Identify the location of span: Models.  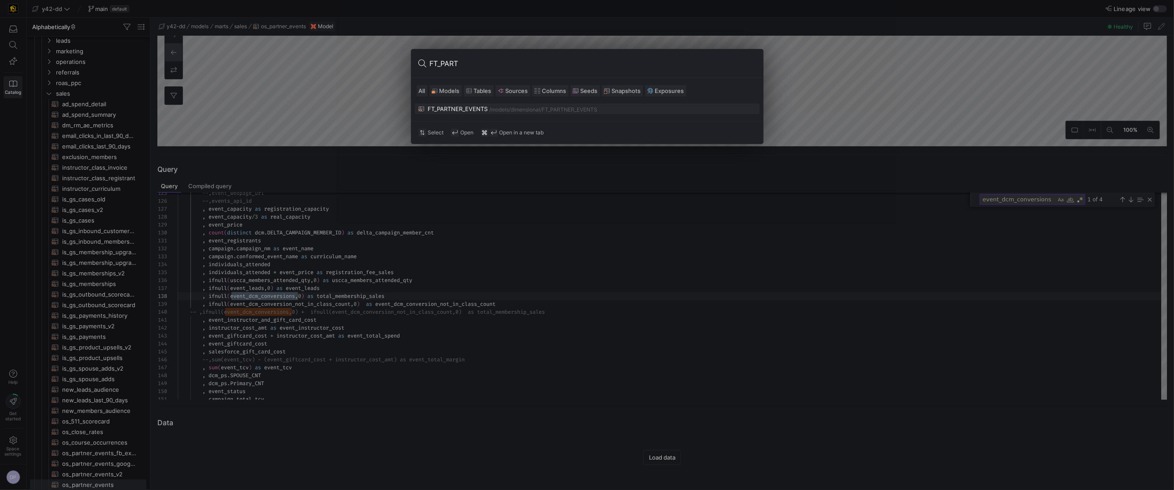
(450, 91).